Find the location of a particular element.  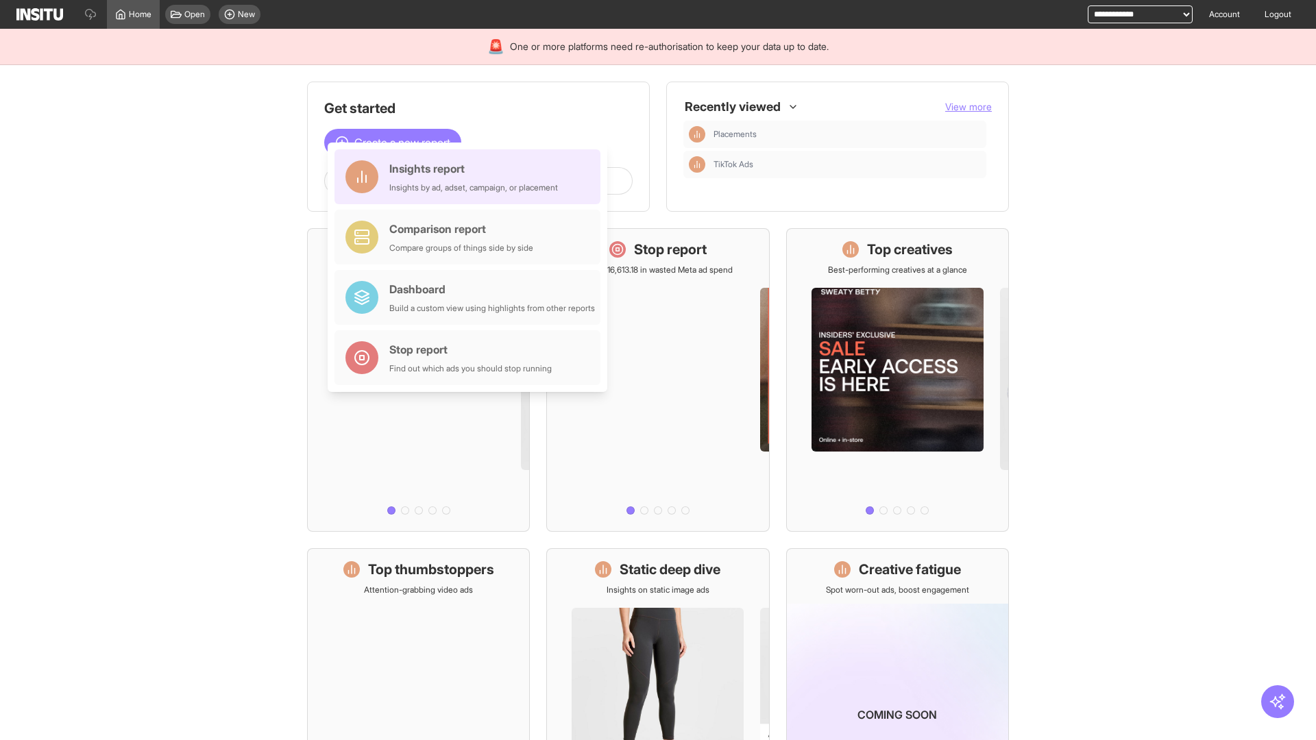

button: Create a new report is located at coordinates (393, 143).